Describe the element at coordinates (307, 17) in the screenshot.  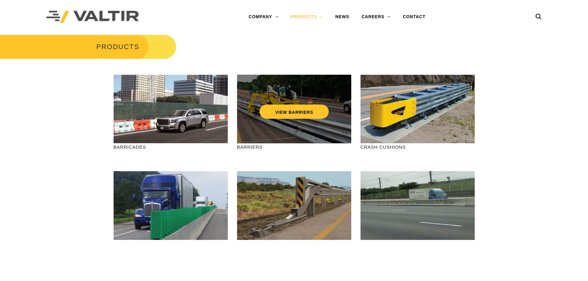
I see `a: PRODUCTS` at that location.